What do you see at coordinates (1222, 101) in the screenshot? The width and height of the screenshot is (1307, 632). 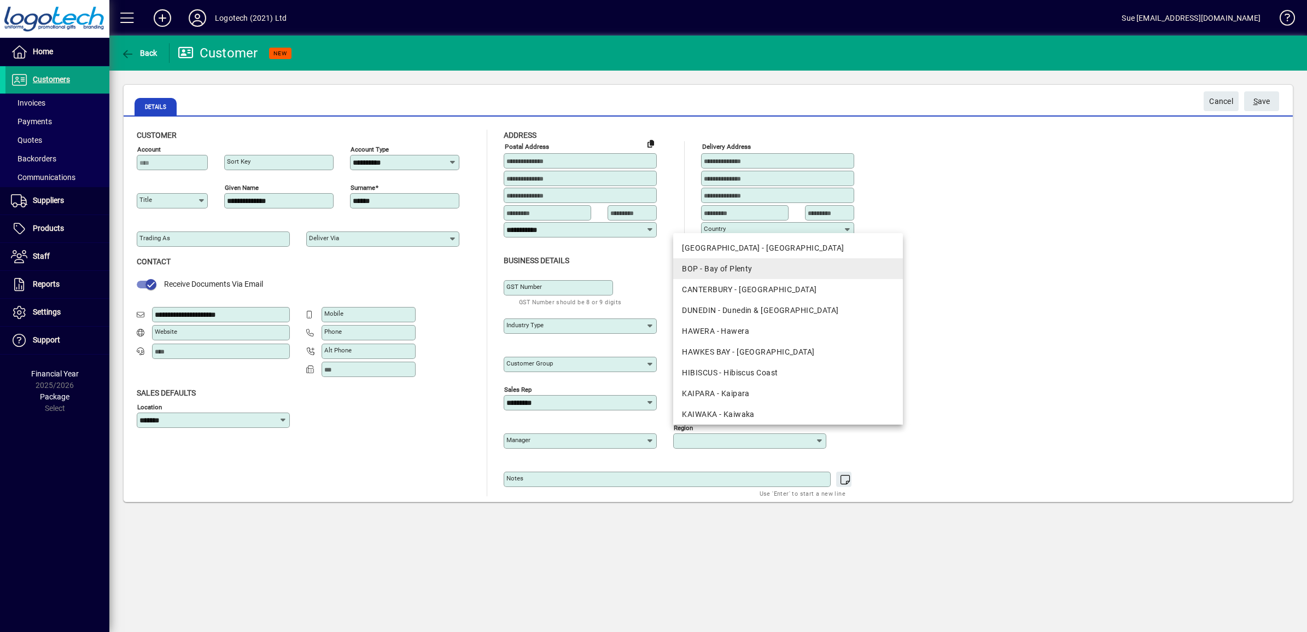 I see `button: Cancel` at bounding box center [1222, 101].